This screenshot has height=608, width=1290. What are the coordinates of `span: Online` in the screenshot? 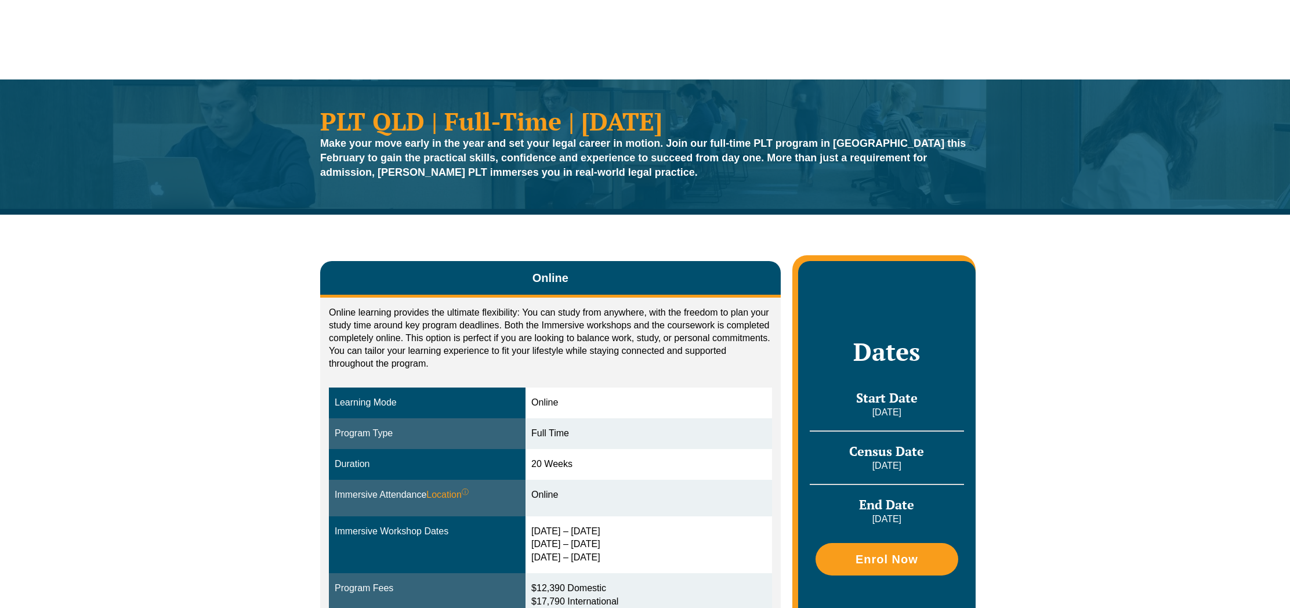 It's located at (550, 278).